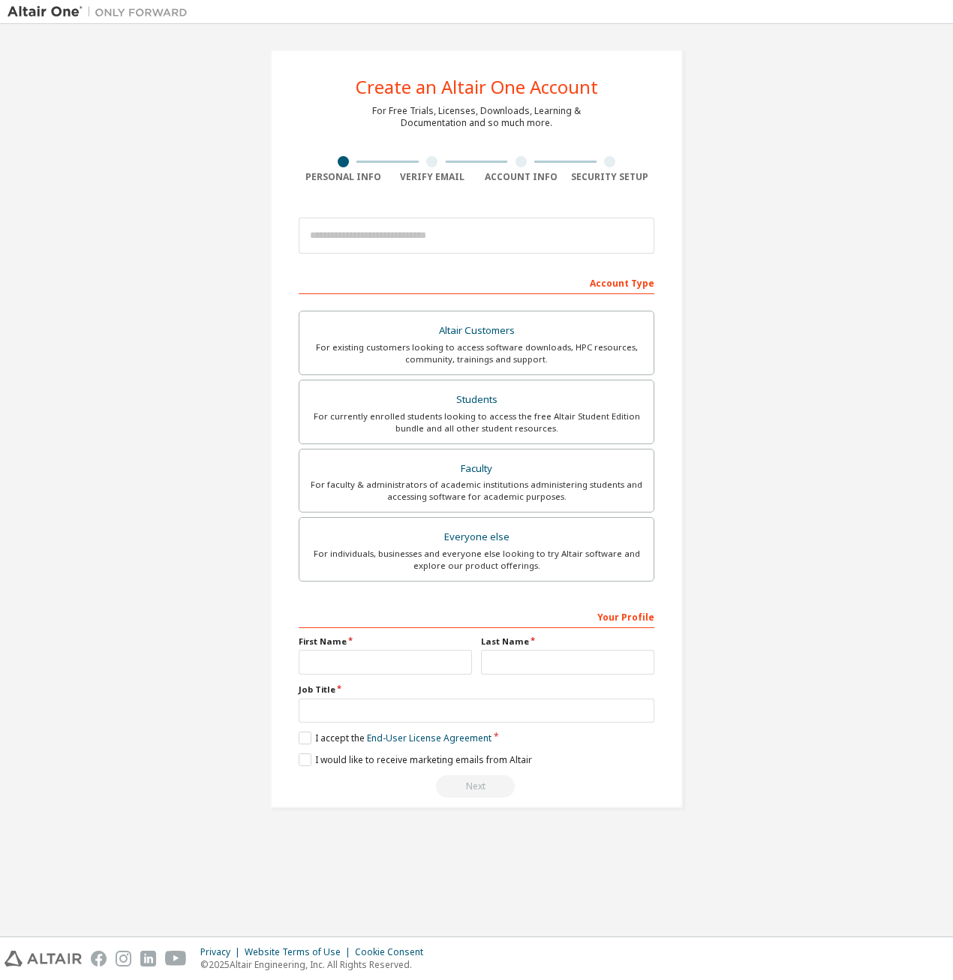 Image resolution: width=953 pixels, height=980 pixels. Describe the element at coordinates (343, 177) in the screenshot. I see `div: Personal Info` at that location.